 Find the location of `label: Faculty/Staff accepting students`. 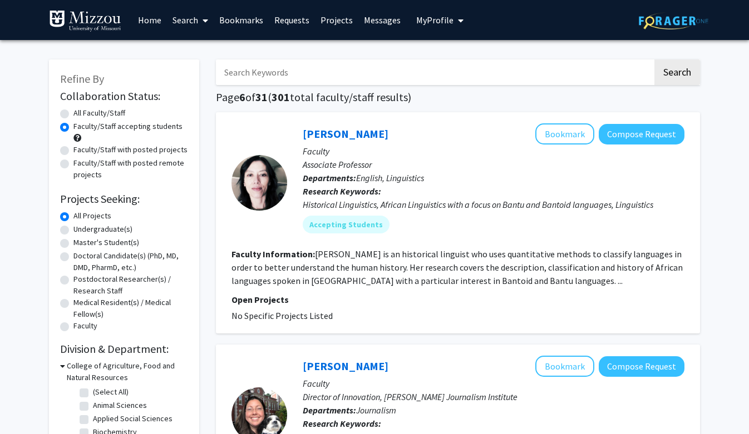

label: Faculty/Staff accepting students is located at coordinates (128, 126).